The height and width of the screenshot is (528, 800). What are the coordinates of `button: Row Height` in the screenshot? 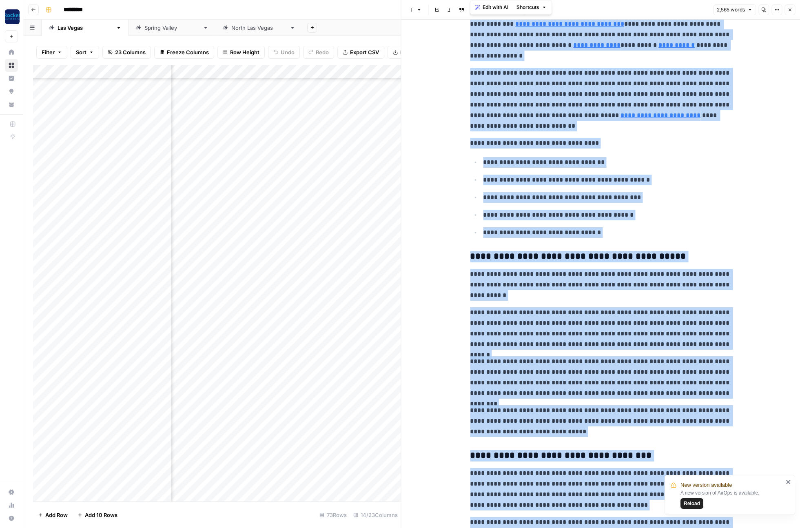 It's located at (241, 52).